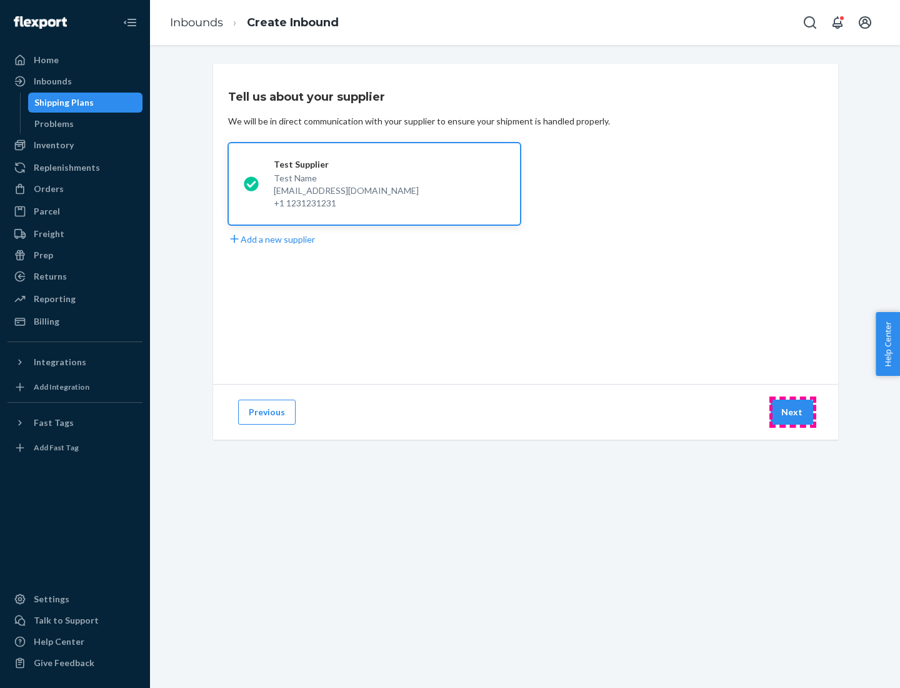 The image size is (900, 688). What do you see at coordinates (46, 60) in the screenshot?
I see `div: Home` at bounding box center [46, 60].